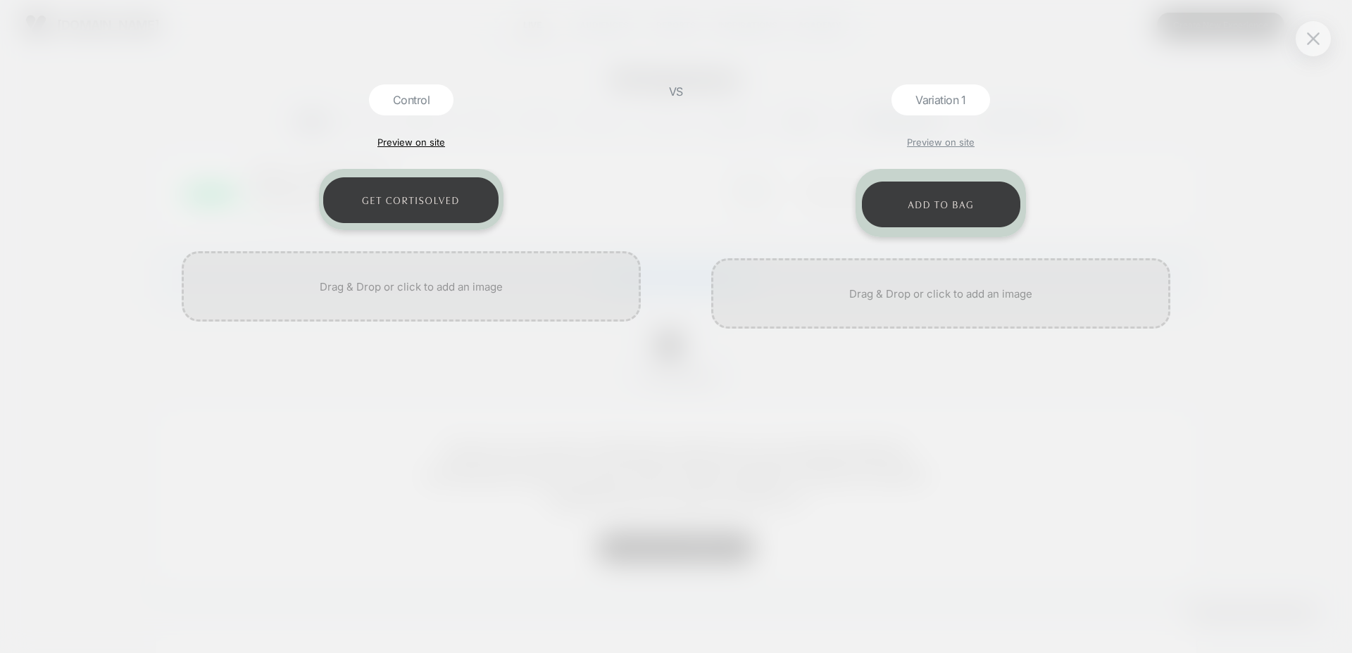  Describe the element at coordinates (676, 369) in the screenshot. I see `div: VS` at that location.